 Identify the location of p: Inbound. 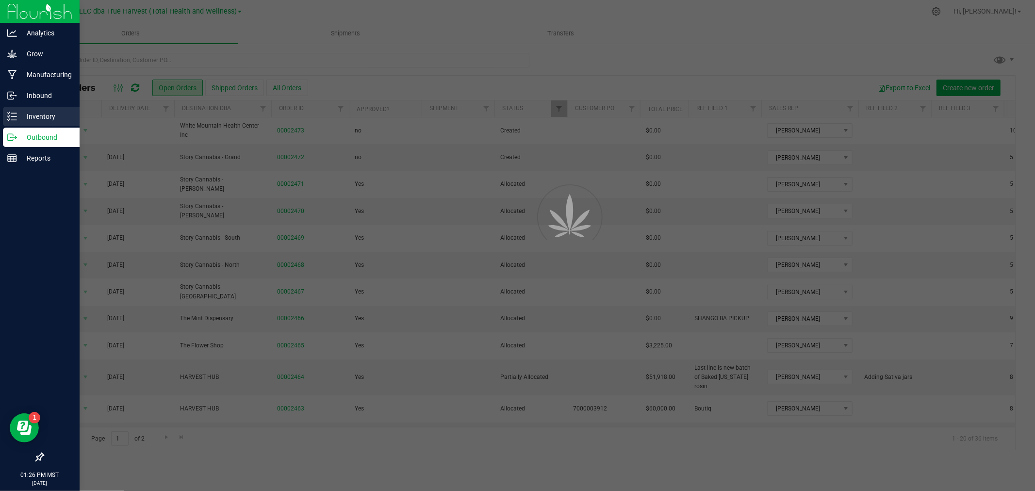
(46, 96).